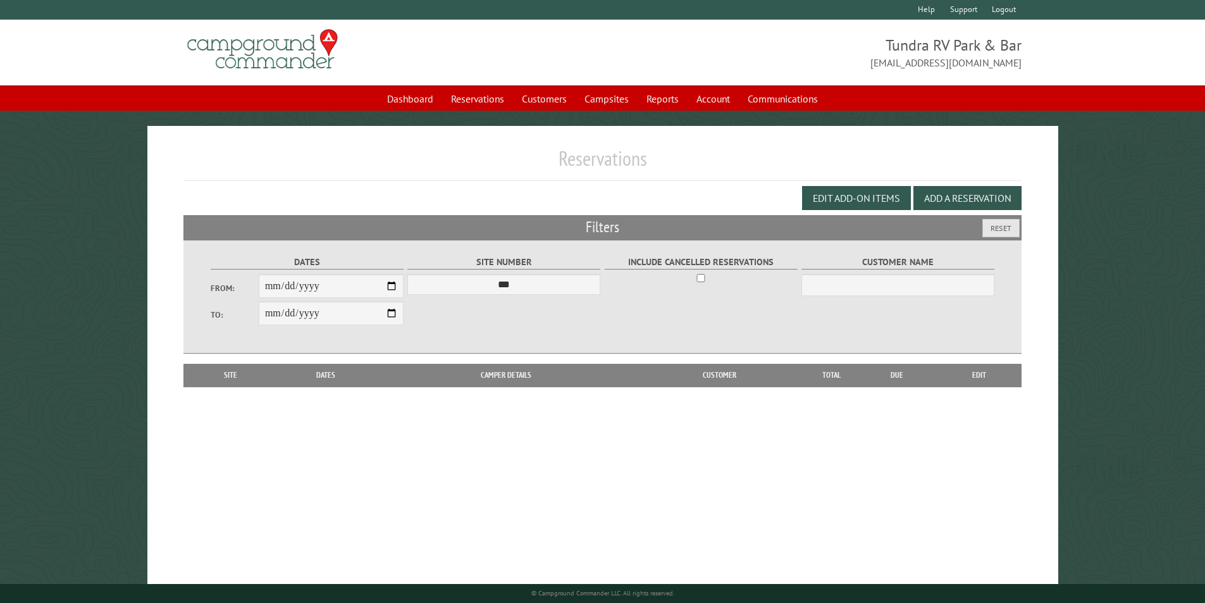 The width and height of the screenshot is (1205, 603). I want to click on a: Campsites, so click(606, 99).